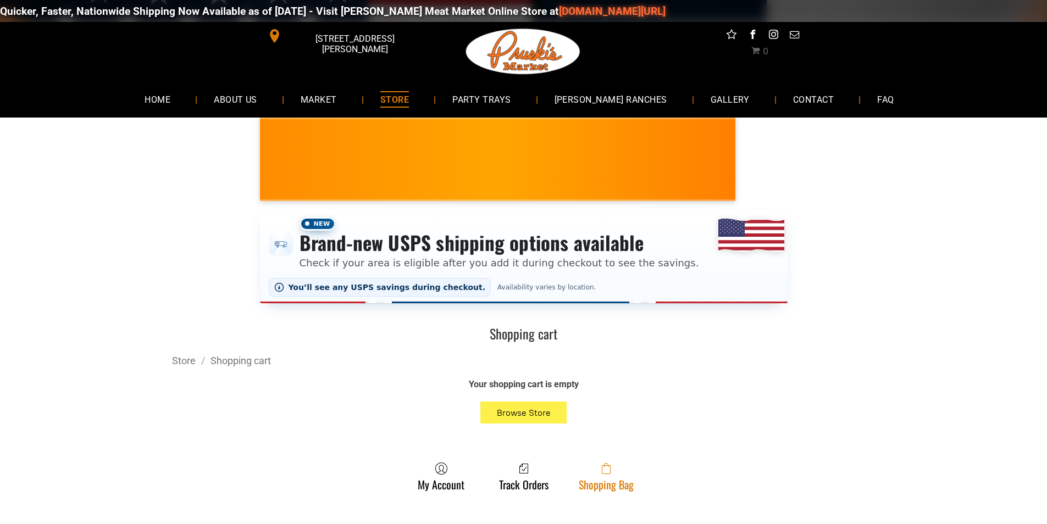 The height and width of the screenshot is (524, 1047). What do you see at coordinates (752, 36) in the screenshot?
I see `a: facebook` at bounding box center [752, 36].